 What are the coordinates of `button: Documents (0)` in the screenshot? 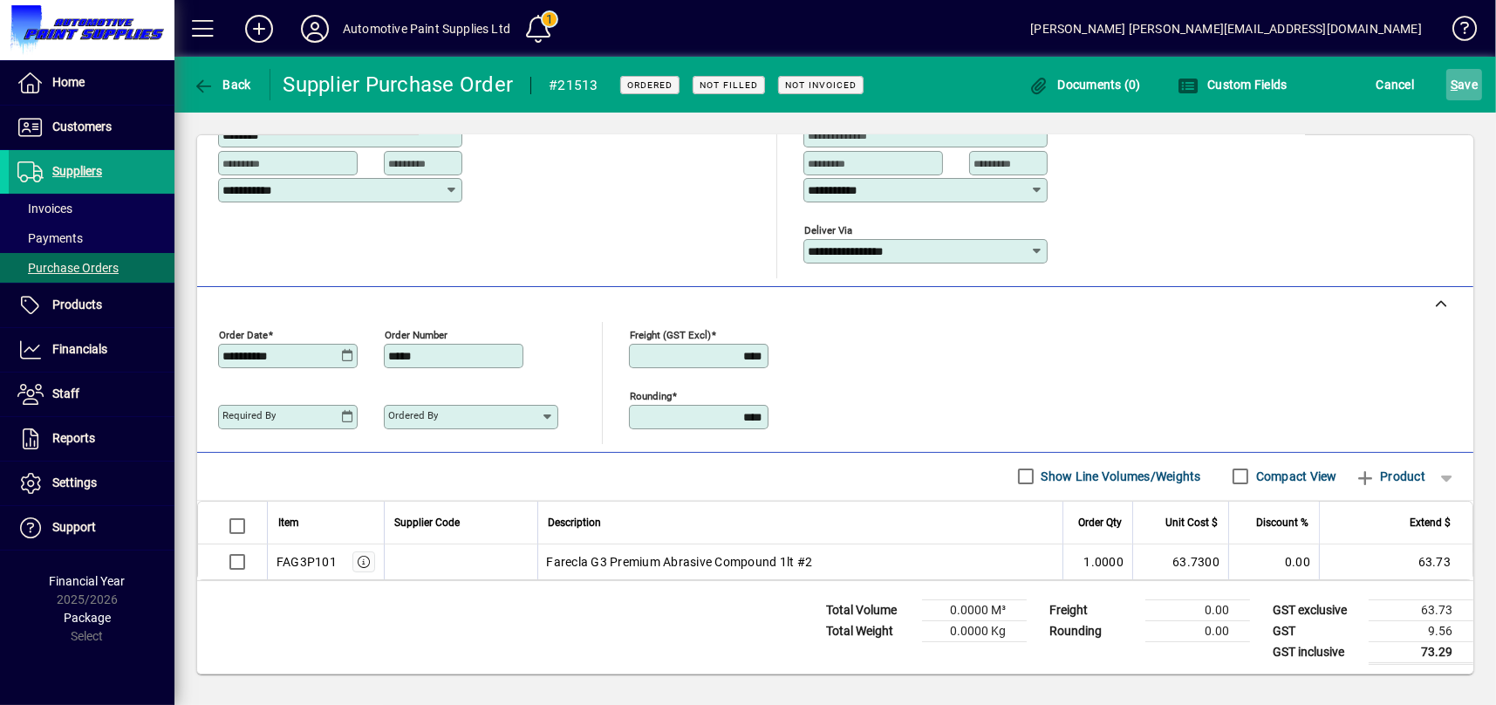 It's located at (1084, 85).